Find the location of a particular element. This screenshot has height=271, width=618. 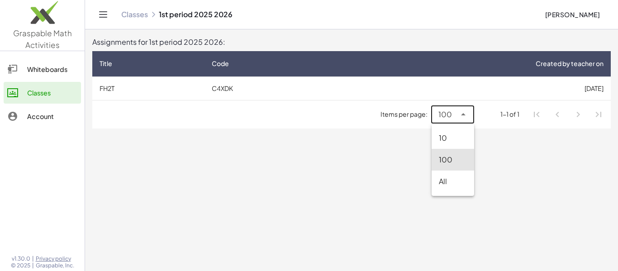

span: v1.30.0 is located at coordinates (21, 259).